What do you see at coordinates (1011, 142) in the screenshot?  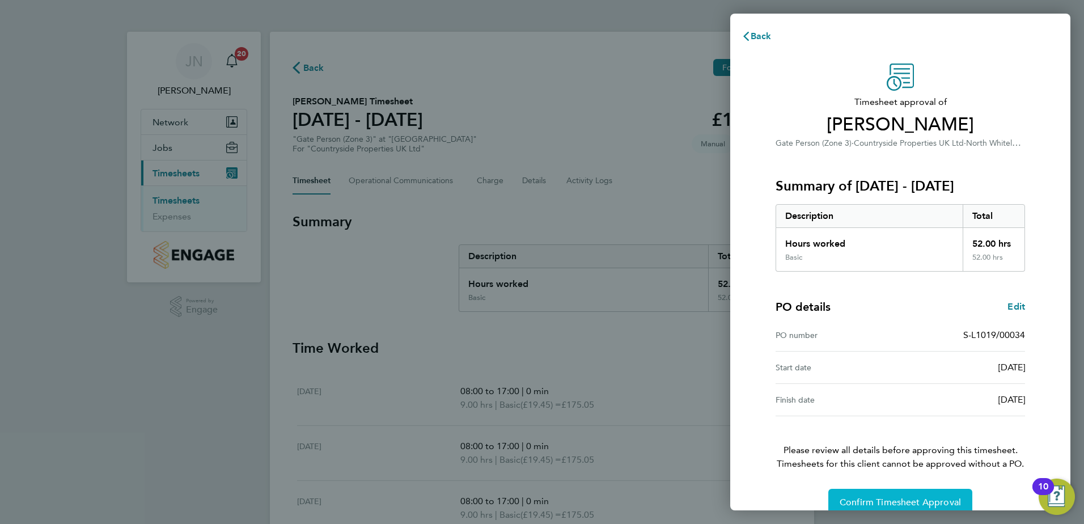 I see `span: North Whiteley Phase 9A` at bounding box center [1011, 142].